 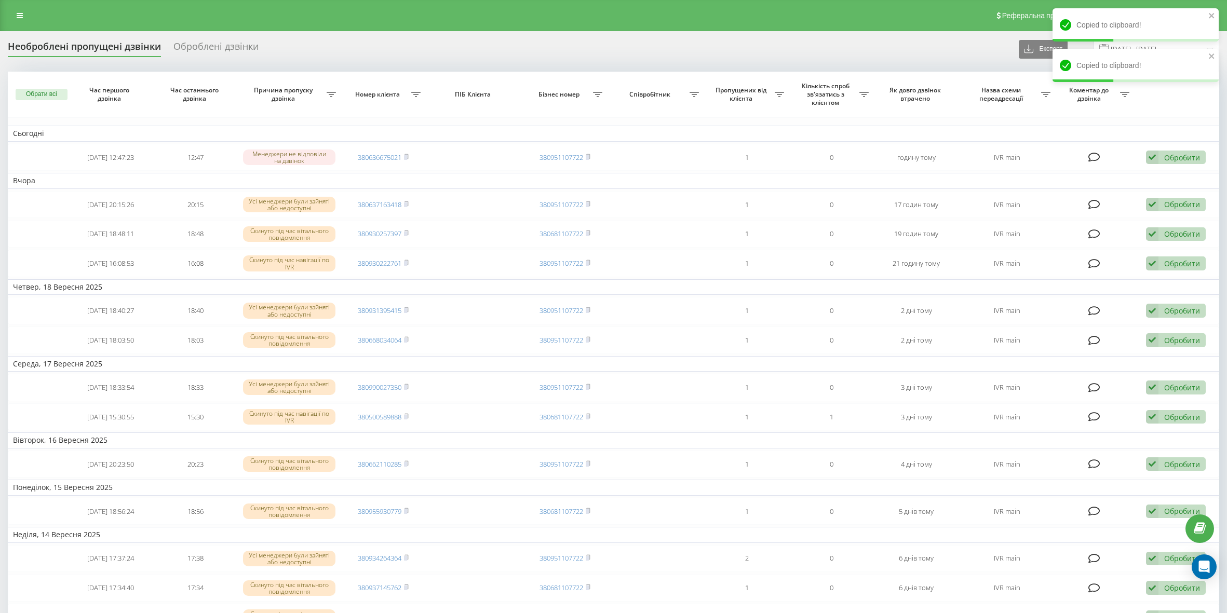 What do you see at coordinates (380, 588) in the screenshot?
I see `a: 380937145762` at bounding box center [380, 588].